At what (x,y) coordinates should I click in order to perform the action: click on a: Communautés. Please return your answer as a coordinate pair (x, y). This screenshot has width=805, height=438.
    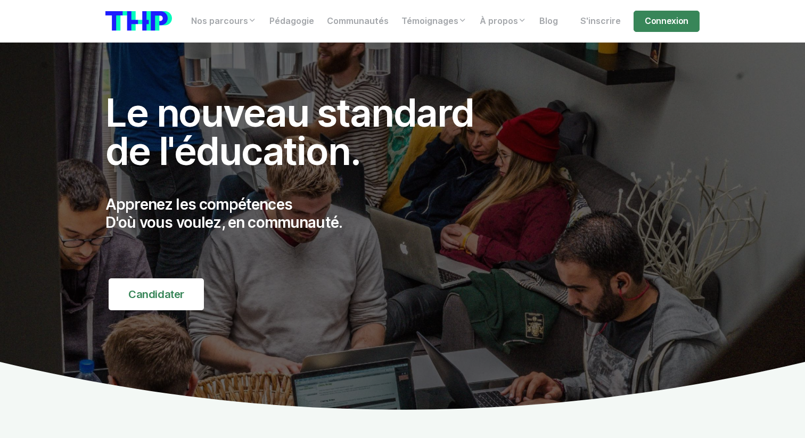
    Looking at the image, I should click on (358, 21).